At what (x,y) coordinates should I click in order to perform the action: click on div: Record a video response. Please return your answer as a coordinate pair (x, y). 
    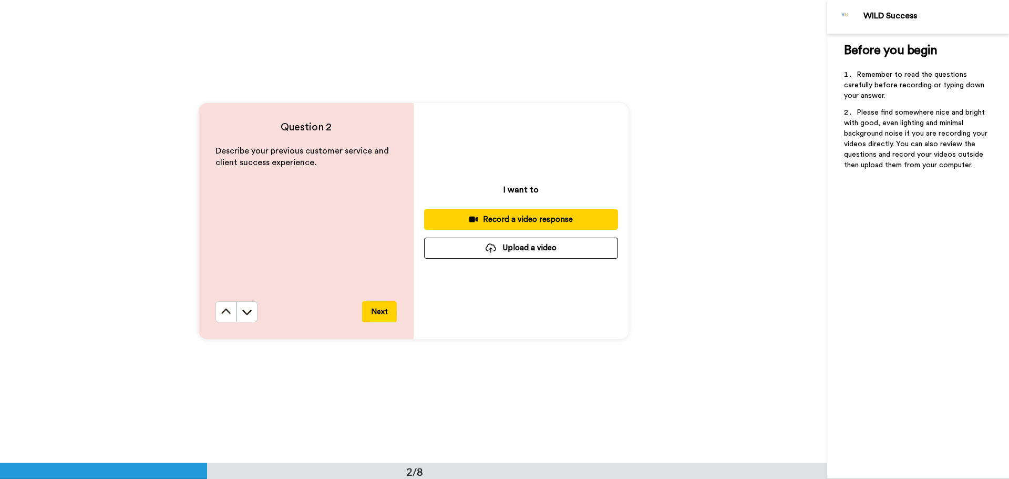
    Looking at the image, I should click on (521, 219).